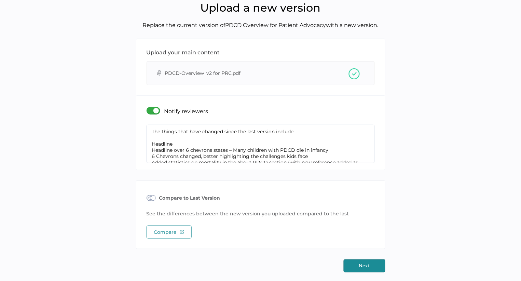 Image resolution: width=521 pixels, height=281 pixels. What do you see at coordinates (159, 73) in the screenshot?
I see `i: attachment` at bounding box center [159, 73].